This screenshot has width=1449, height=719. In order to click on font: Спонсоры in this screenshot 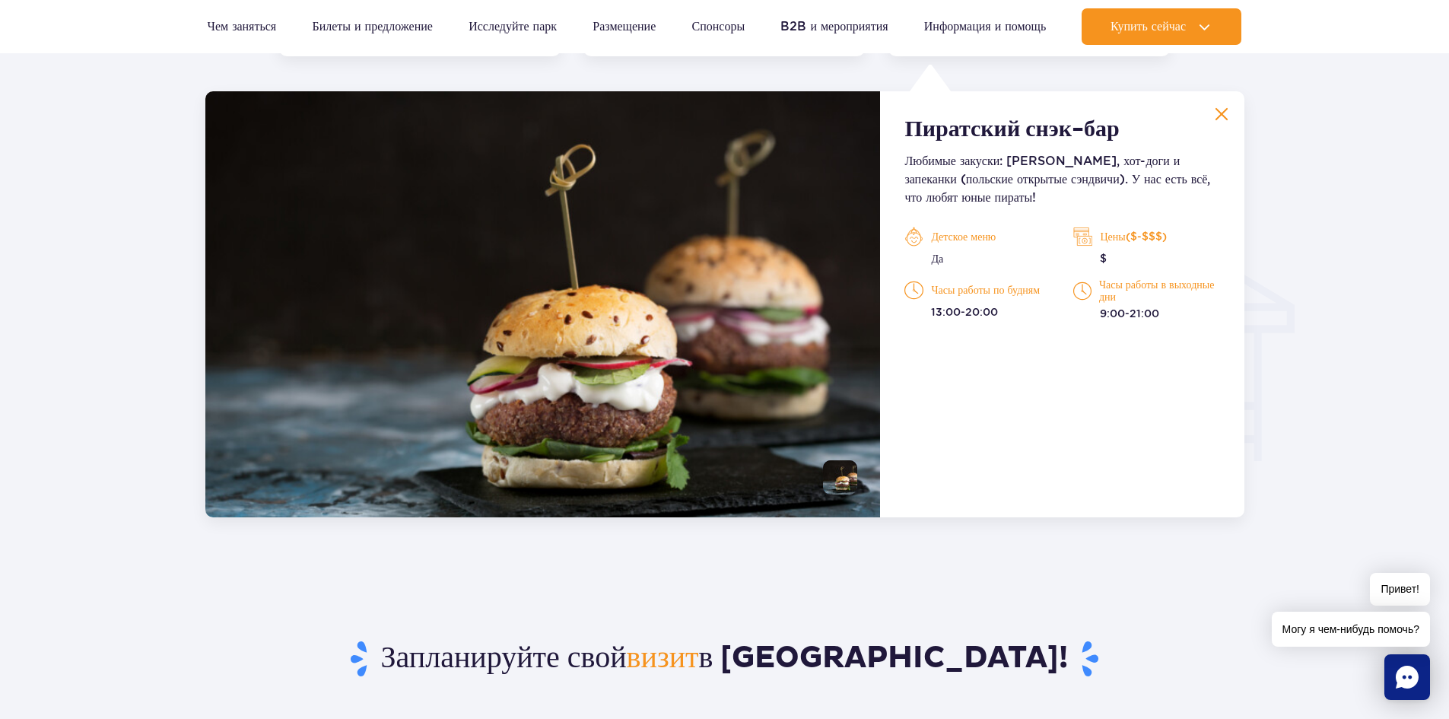, I will do `click(719, 26)`.